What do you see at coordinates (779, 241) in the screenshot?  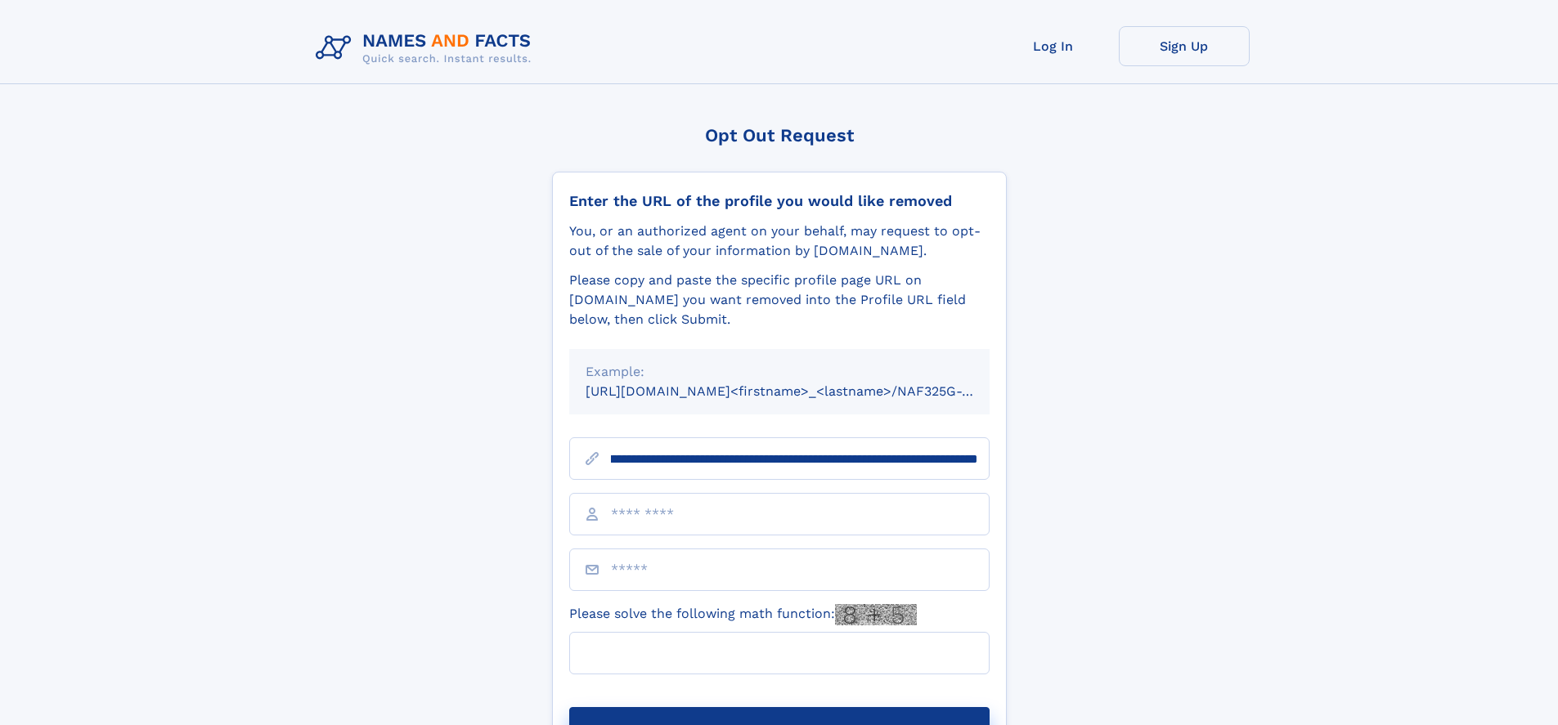 I see `div: You, or an authorized agent on your behalf, may request to opt-out of the sale of your informatio...` at bounding box center [779, 241].